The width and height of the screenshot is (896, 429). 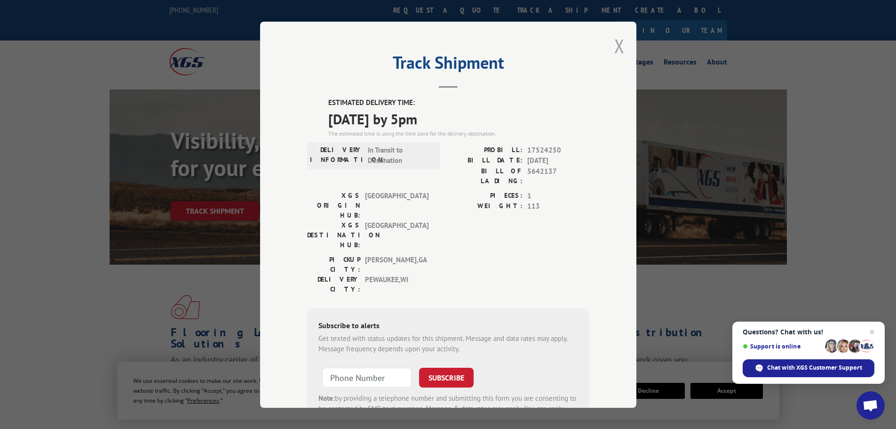 I want to click on div: Get texted with status updates for this shipment. Message and data rates may apply. Message frequ..., so click(x=448, y=343).